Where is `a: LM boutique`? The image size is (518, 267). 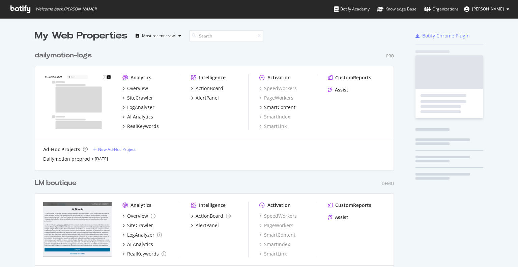 a: LM boutique is located at coordinates (57, 183).